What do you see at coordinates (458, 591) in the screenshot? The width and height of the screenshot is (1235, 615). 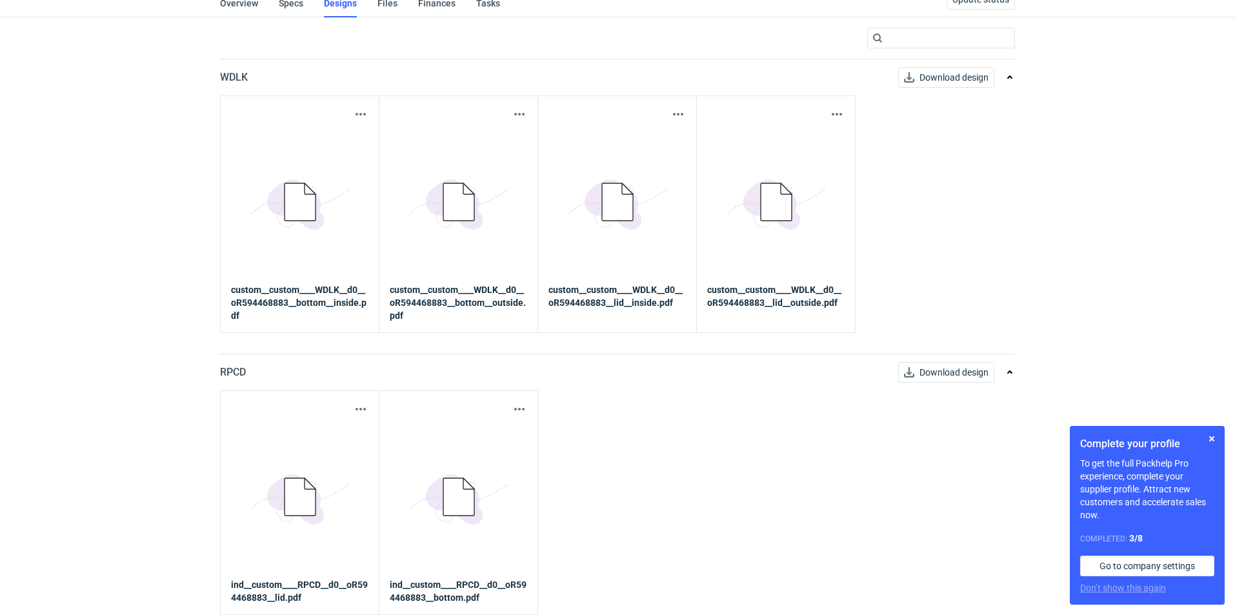 I see `strong: ind__custom____RPCD__d0__oR594468883__bottom.pdf` at bounding box center [458, 591].